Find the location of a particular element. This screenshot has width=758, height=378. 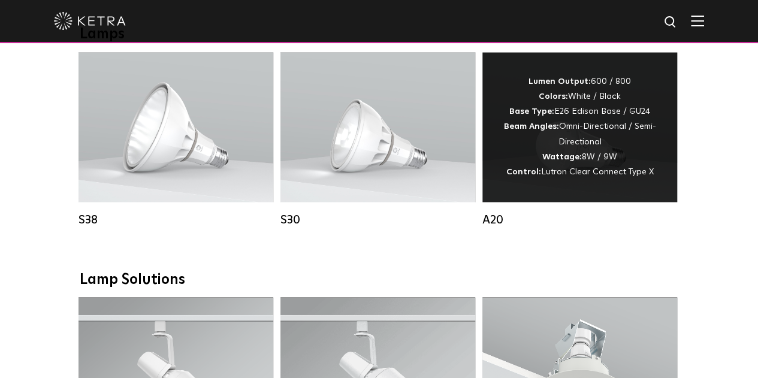

div: 600 / 800 White / Black E26 Edison Base / GU24 Omni-Directional / Semi-Directional 8W / 9W is located at coordinates (579, 127).